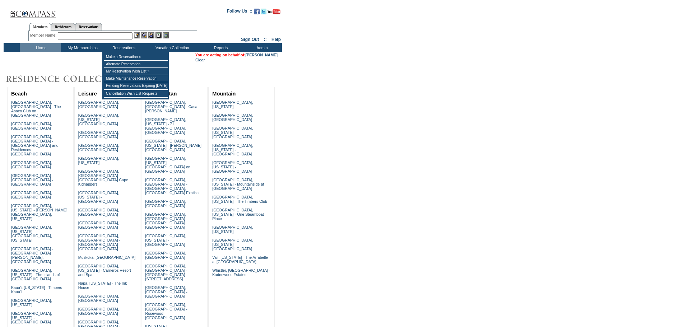 Image resolution: width=684 pixels, height=327 pixels. Describe the element at coordinates (264, 11) in the screenshot. I see `img: Follow us on Twitter` at that location.